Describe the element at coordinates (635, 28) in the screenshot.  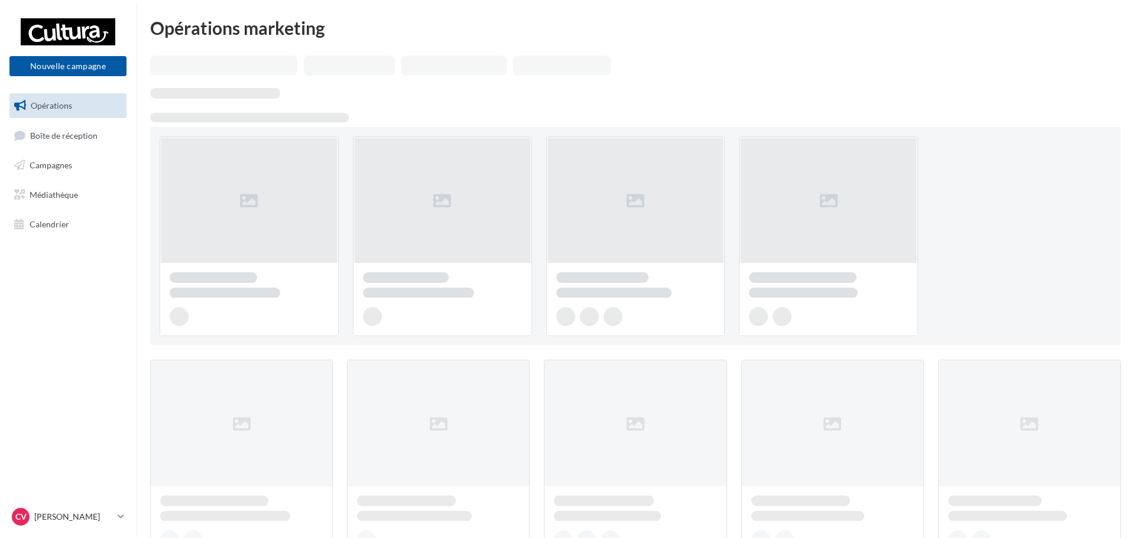
I see `div: Opérations marketing` at that location.